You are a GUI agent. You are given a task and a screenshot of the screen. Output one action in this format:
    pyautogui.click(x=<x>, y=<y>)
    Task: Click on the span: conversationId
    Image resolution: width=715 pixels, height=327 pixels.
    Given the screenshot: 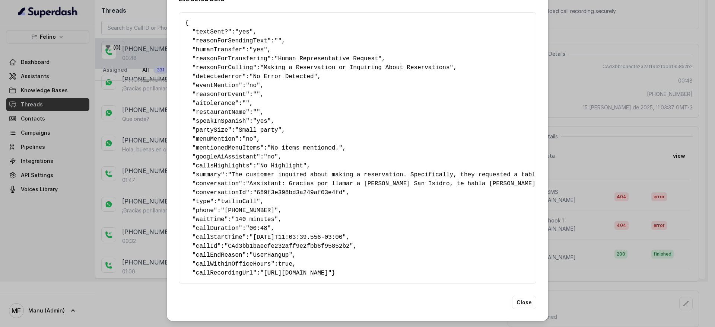 What is the action you would take?
    pyautogui.click(x=221, y=193)
    